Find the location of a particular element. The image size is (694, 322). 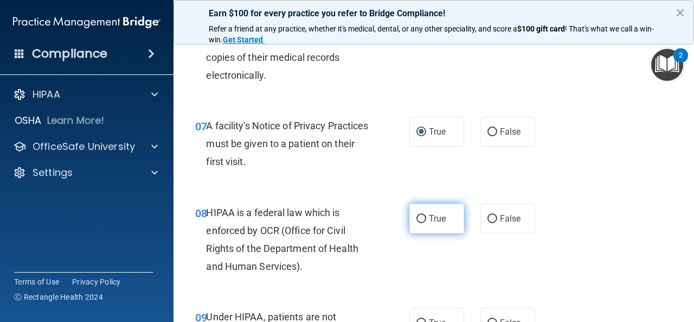

div: 2 is located at coordinates (681, 62).